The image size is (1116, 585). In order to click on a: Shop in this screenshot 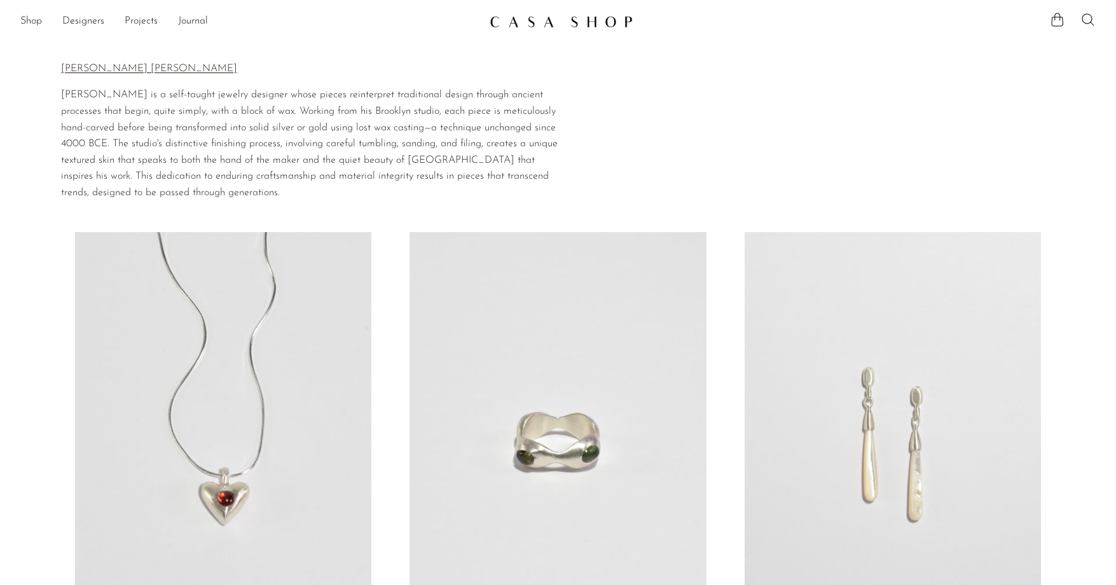, I will do `click(31, 22)`.